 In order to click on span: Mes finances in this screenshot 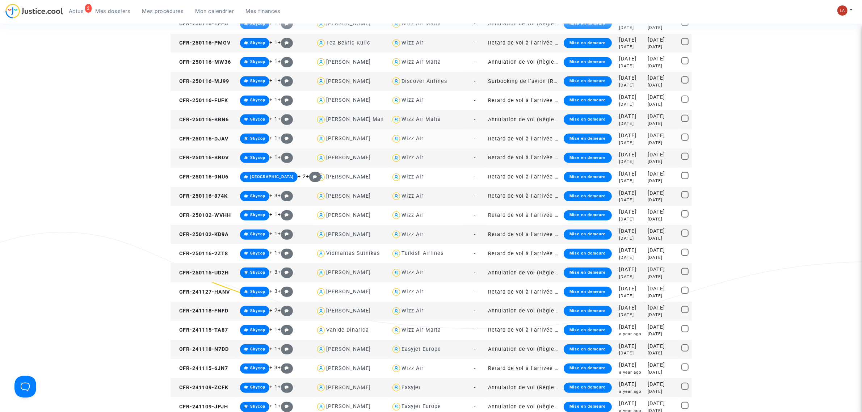, I will do `click(263, 11)`.